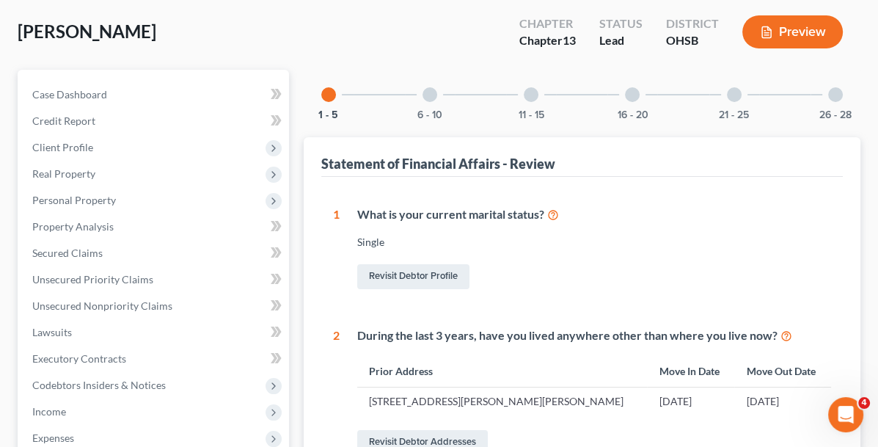  What do you see at coordinates (155, 359) in the screenshot?
I see `a: Executory Contracts` at bounding box center [155, 359].